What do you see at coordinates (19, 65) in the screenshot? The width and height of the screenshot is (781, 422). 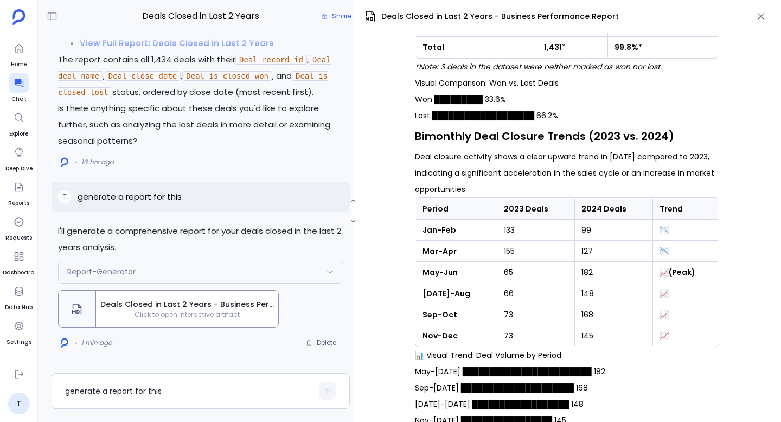 I see `span: Home` at bounding box center [19, 65].